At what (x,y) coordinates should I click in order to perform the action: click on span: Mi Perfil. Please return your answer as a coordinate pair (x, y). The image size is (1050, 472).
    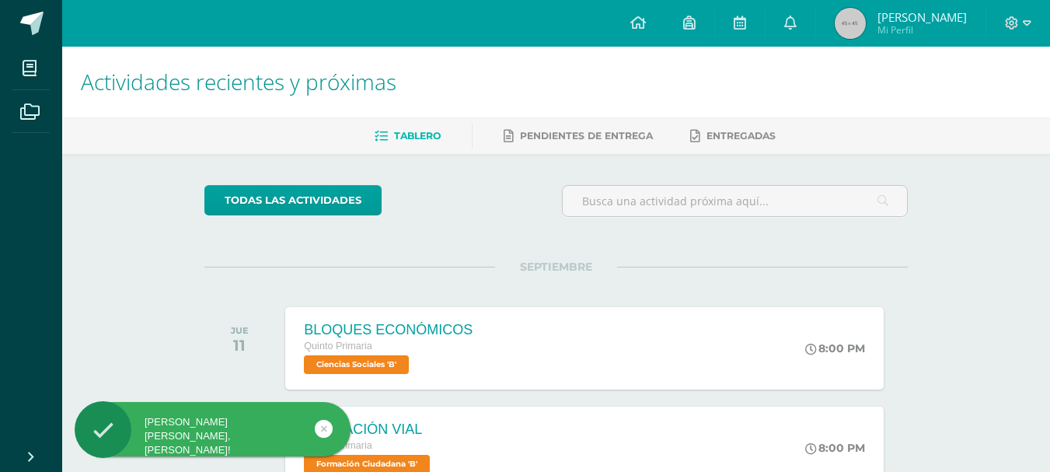
    Looking at the image, I should click on (922, 30).